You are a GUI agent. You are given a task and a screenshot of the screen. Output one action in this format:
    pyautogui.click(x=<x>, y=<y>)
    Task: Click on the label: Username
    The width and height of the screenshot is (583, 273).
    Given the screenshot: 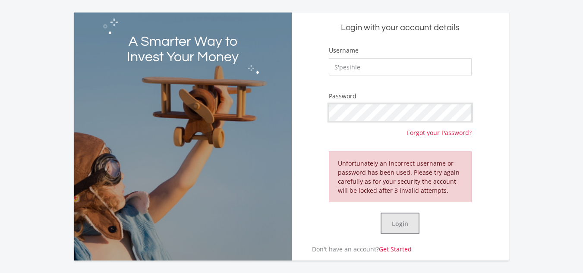 What is the action you would take?
    pyautogui.click(x=344, y=50)
    